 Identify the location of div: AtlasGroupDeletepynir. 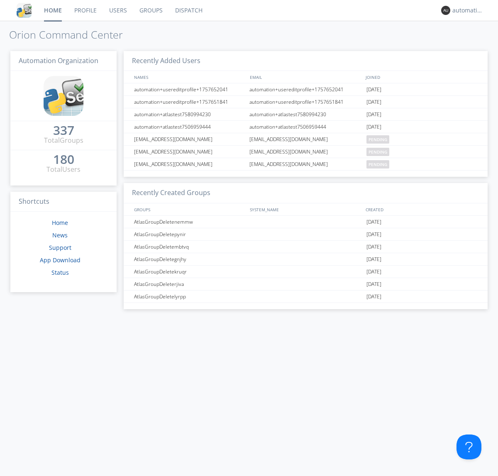
(189, 234).